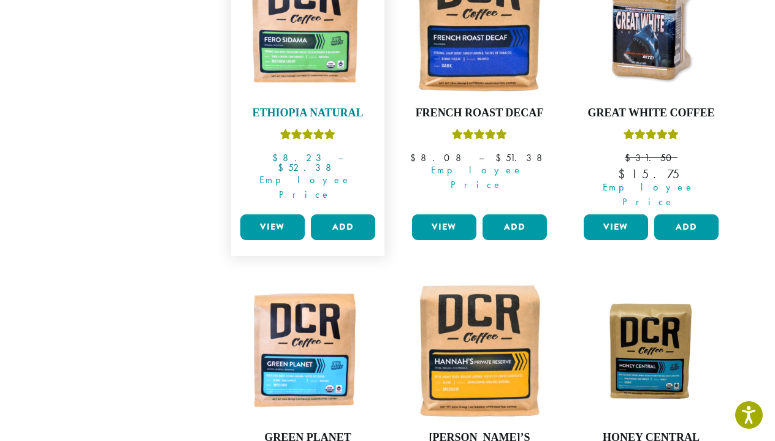  What do you see at coordinates (307, 167) in the screenshot?
I see `bdi: 52.38` at bounding box center [307, 167].